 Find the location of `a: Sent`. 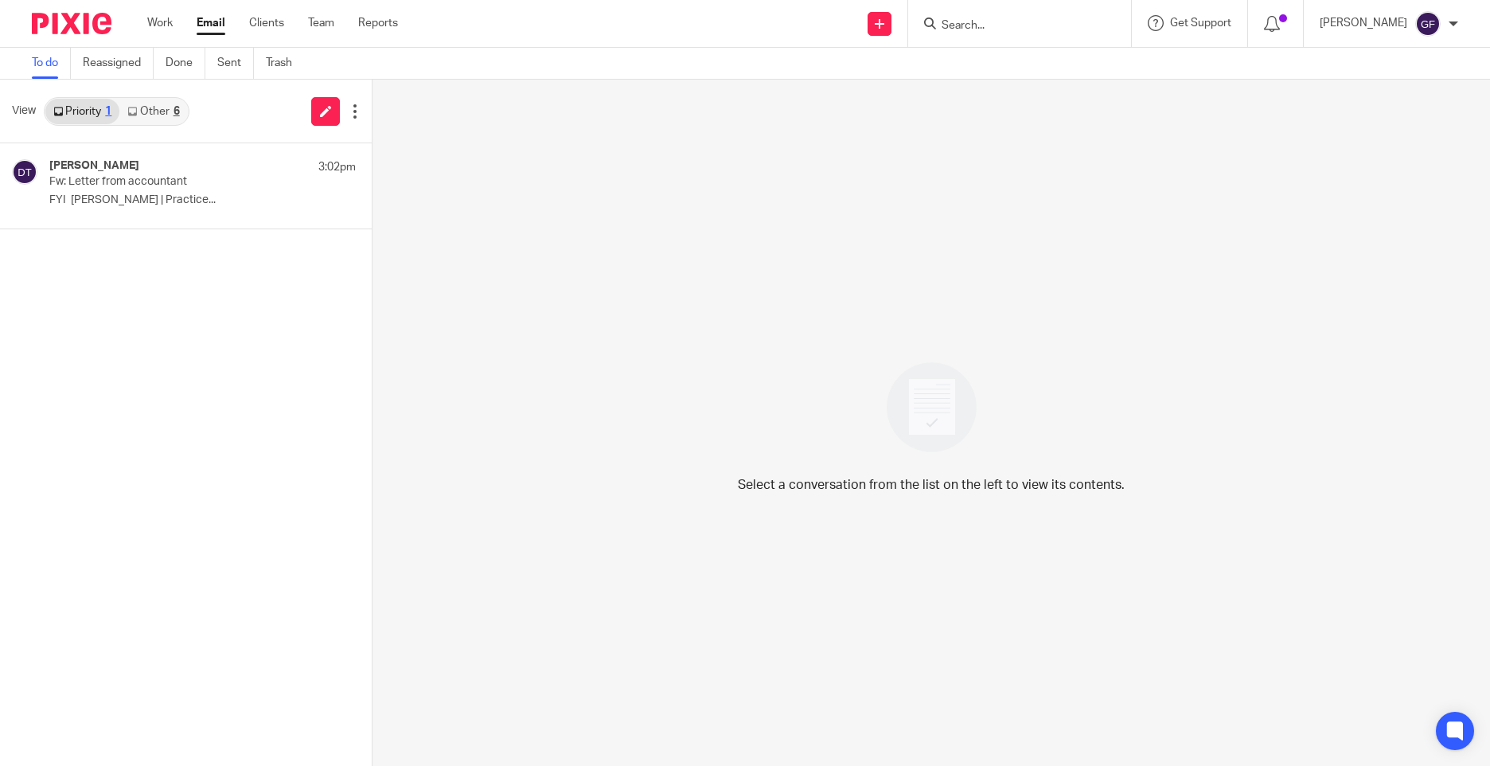

a: Sent is located at coordinates (236, 63).